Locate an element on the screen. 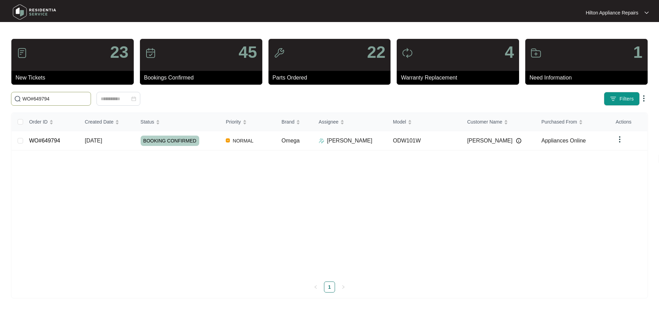  span: Created Date is located at coordinates (99, 122).